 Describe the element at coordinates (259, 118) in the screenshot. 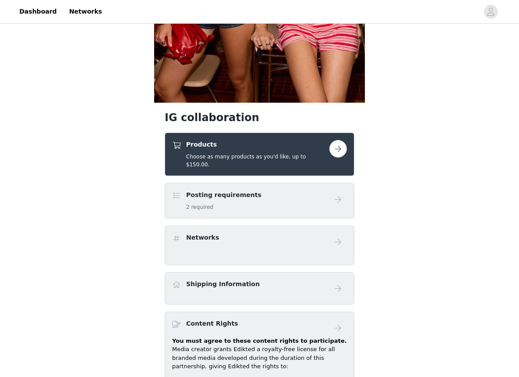

I see `h1: IG collaboration` at that location.